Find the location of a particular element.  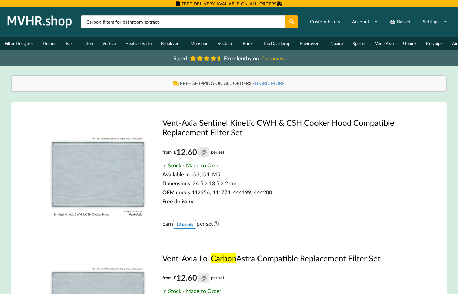

a: Vent-Axia is located at coordinates (384, 43).